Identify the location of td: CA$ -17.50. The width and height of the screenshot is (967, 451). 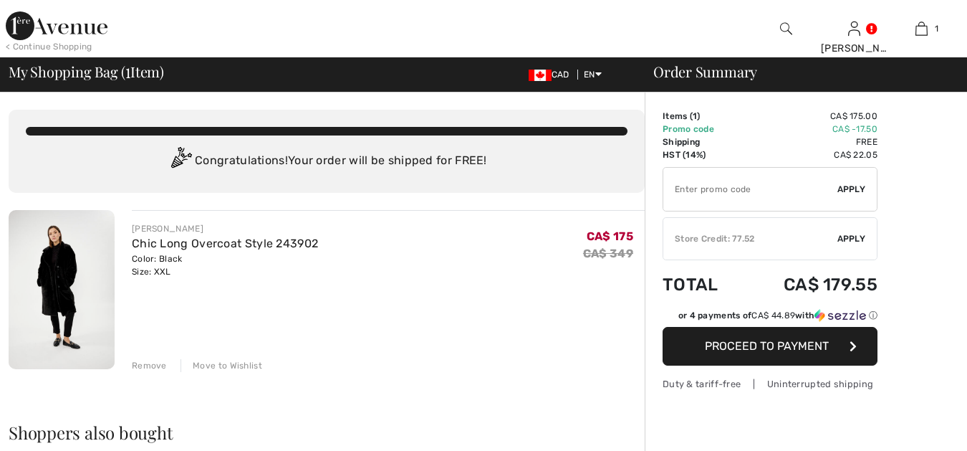
(810, 129).